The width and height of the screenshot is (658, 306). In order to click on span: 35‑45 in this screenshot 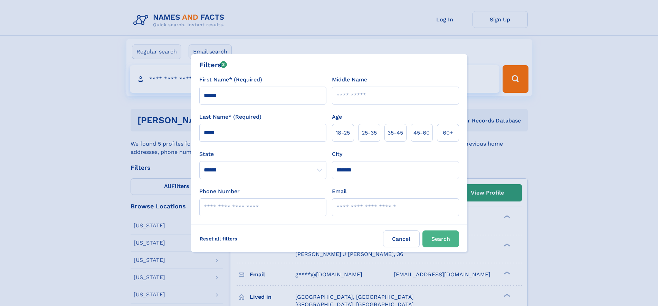, I will do `click(395, 133)`.